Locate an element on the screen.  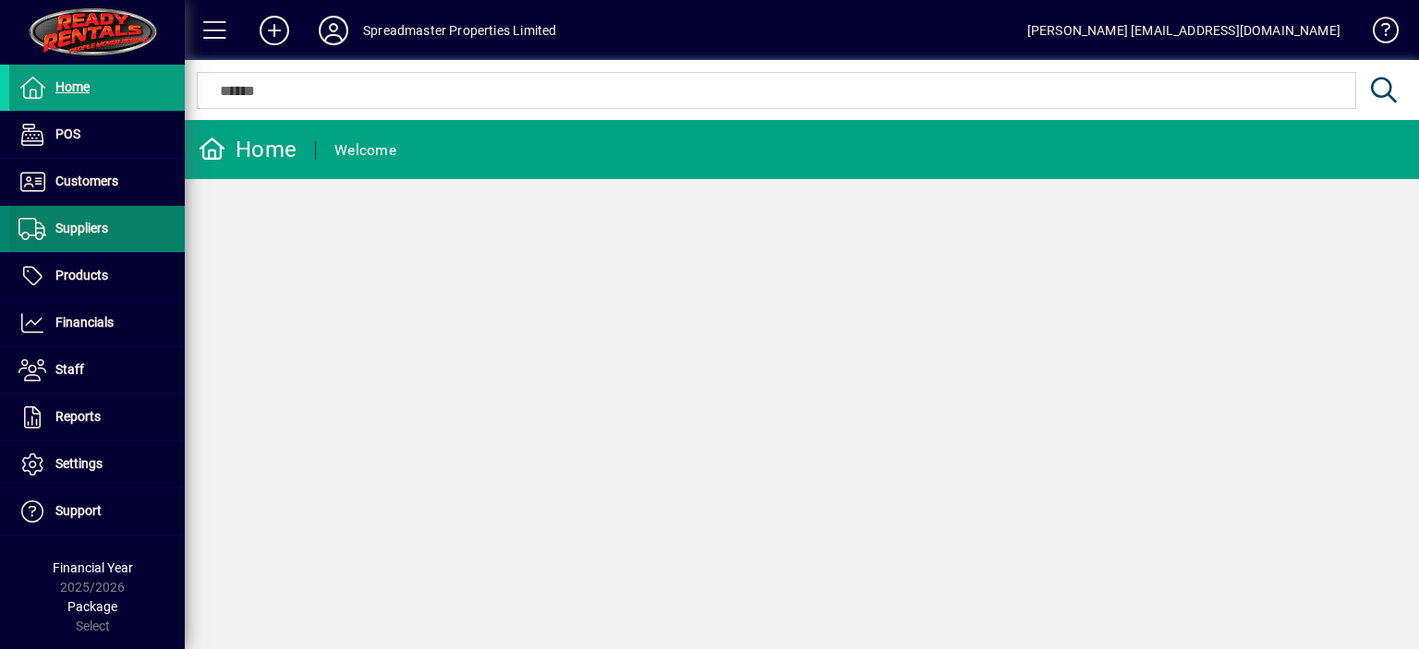
div: Home is located at coordinates (248, 150).